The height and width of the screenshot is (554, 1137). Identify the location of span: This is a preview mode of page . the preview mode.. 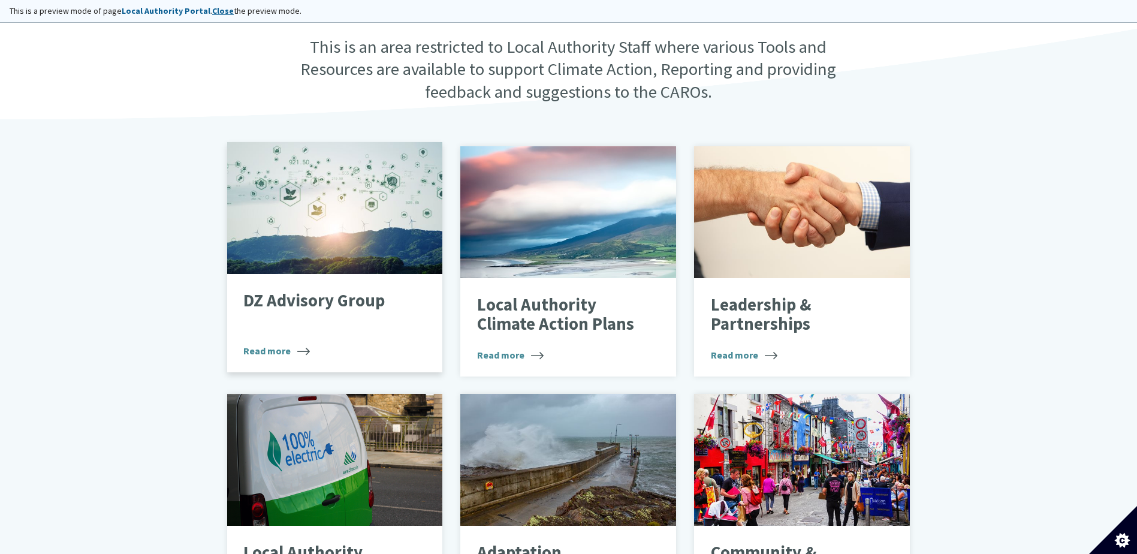
(155, 11).